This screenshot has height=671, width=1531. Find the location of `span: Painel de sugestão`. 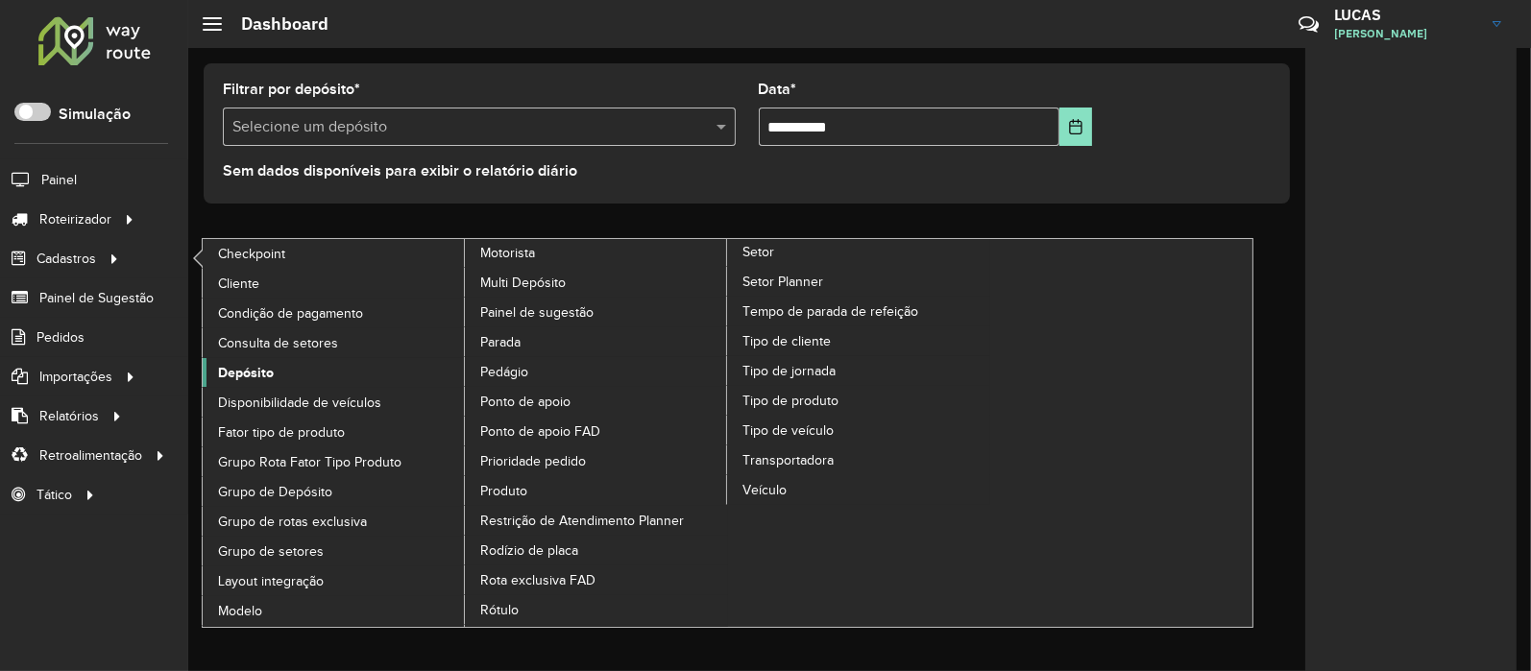

span: Painel de sugestão is located at coordinates (537, 312).